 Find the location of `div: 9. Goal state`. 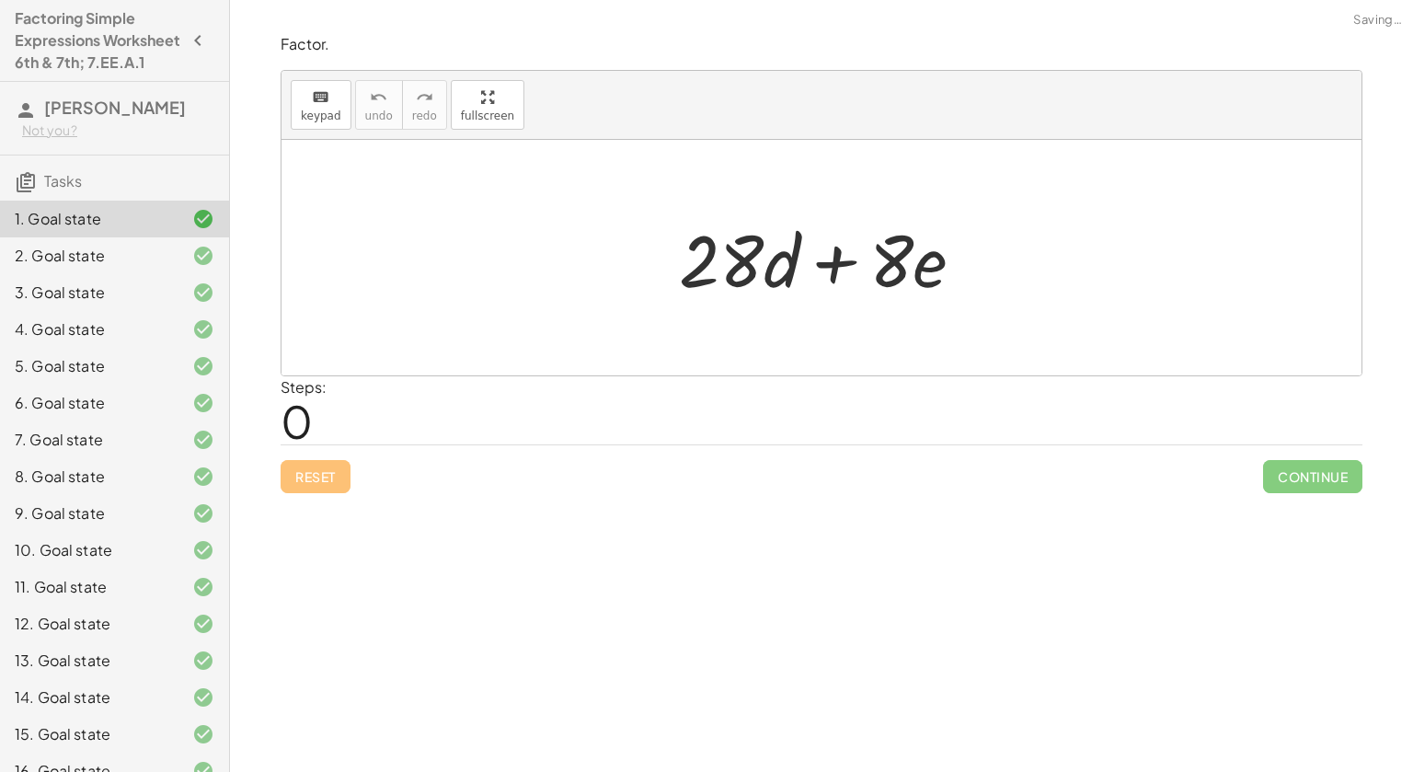

div: 9. Goal state is located at coordinates (88, 513).